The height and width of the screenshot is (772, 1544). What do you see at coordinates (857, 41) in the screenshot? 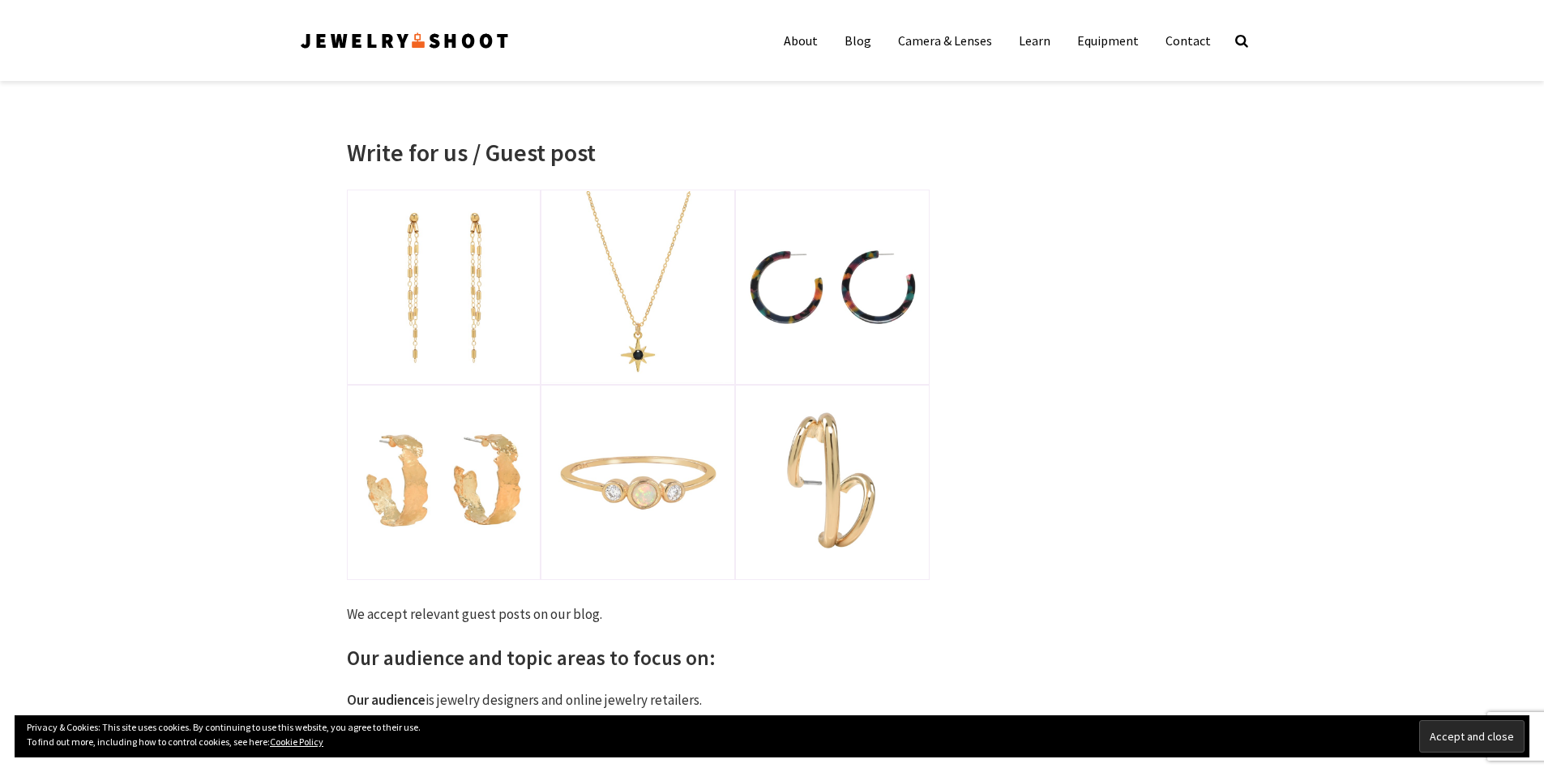
I see `a: Blog` at bounding box center [857, 41].